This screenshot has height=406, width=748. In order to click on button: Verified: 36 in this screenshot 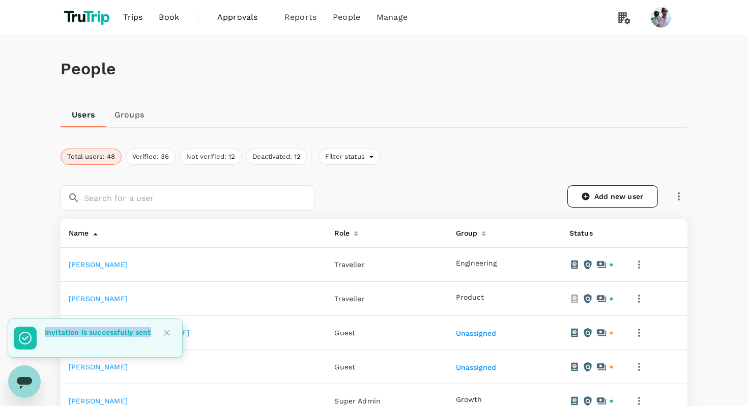, I will do `click(151, 157)`.